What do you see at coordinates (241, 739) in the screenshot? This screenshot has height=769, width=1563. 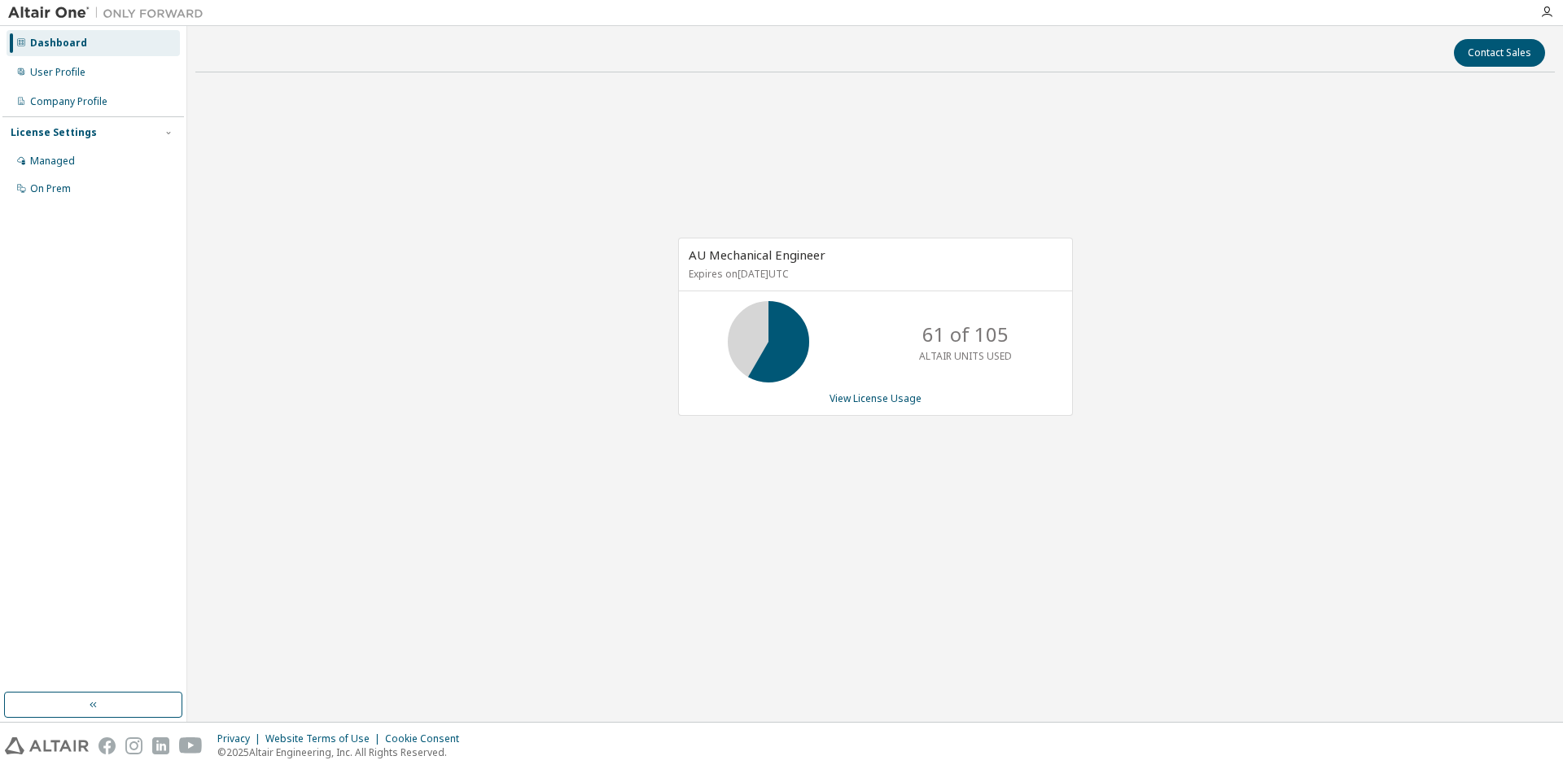 I see `div: Privacy` at bounding box center [241, 739].